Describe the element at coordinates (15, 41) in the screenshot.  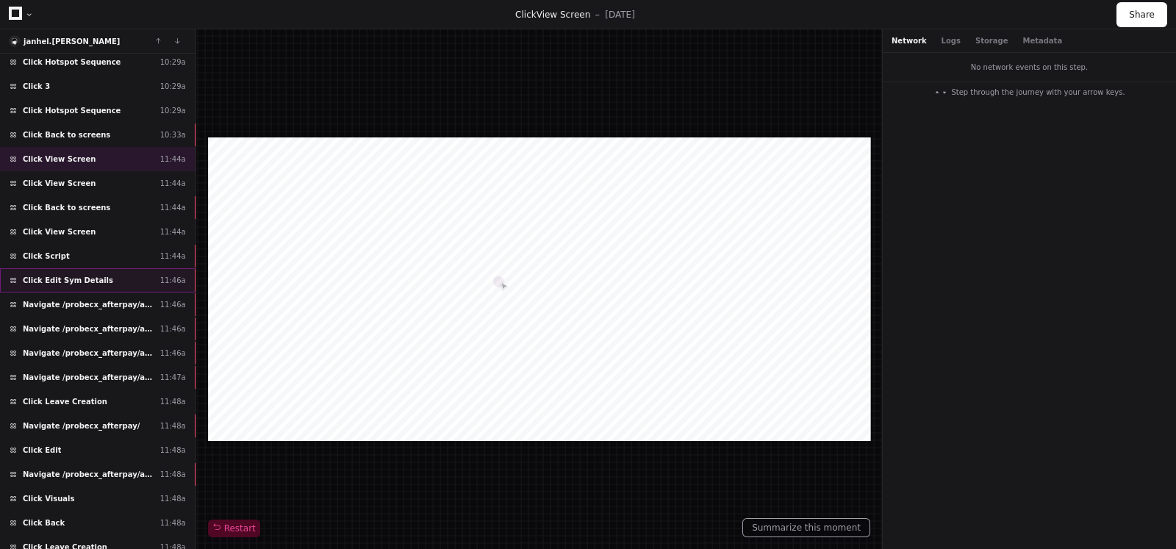
I see `img: 1.svg` at that location.